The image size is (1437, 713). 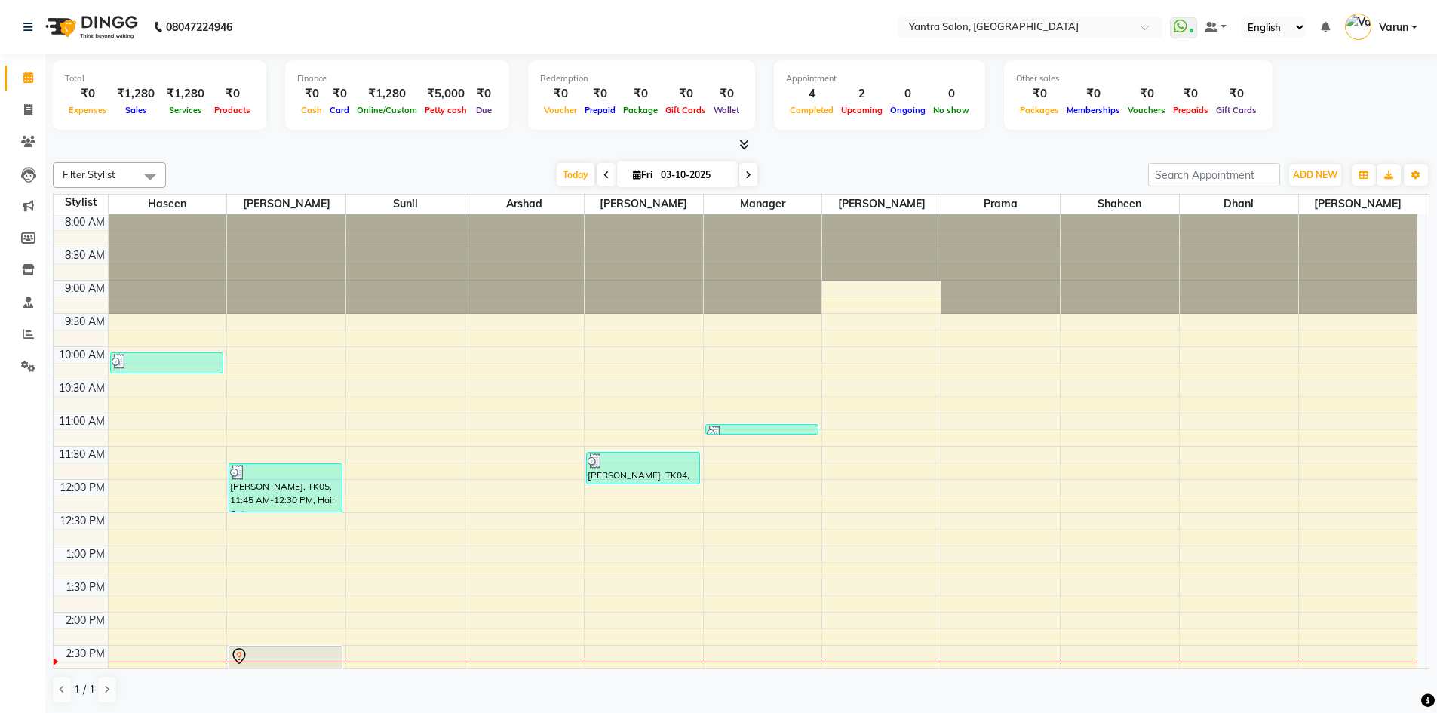 What do you see at coordinates (907, 110) in the screenshot?
I see `span: Ongoing` at bounding box center [907, 110].